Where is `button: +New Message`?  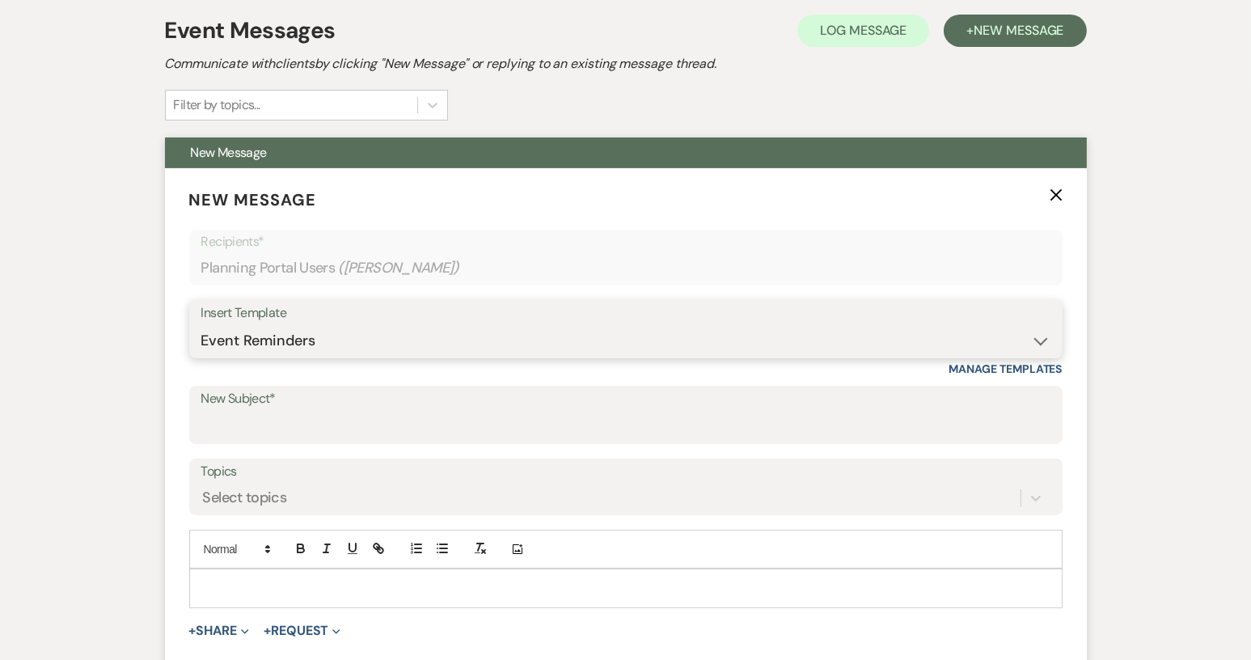
button: +New Message is located at coordinates (1015, 31).